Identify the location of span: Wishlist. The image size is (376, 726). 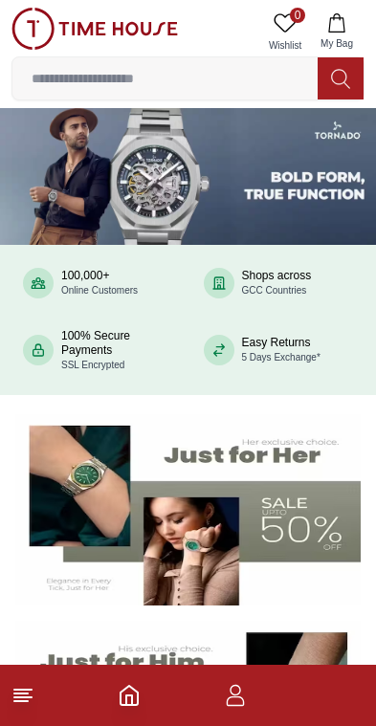
(285, 45).